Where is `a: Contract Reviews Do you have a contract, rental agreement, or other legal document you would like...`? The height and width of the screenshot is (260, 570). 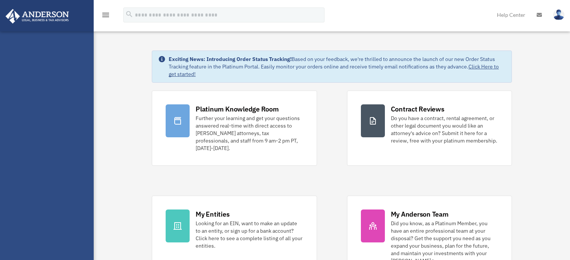
a: Contract Reviews Do you have a contract, rental agreement, or other legal document you would like... is located at coordinates (429, 128).